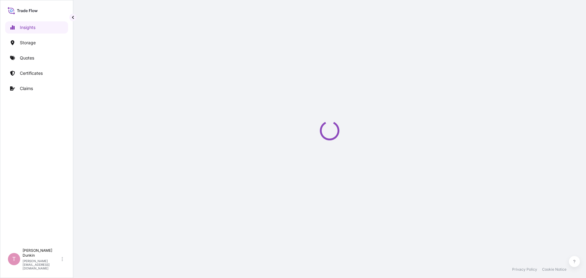  I want to click on p: Certificates, so click(31, 73).